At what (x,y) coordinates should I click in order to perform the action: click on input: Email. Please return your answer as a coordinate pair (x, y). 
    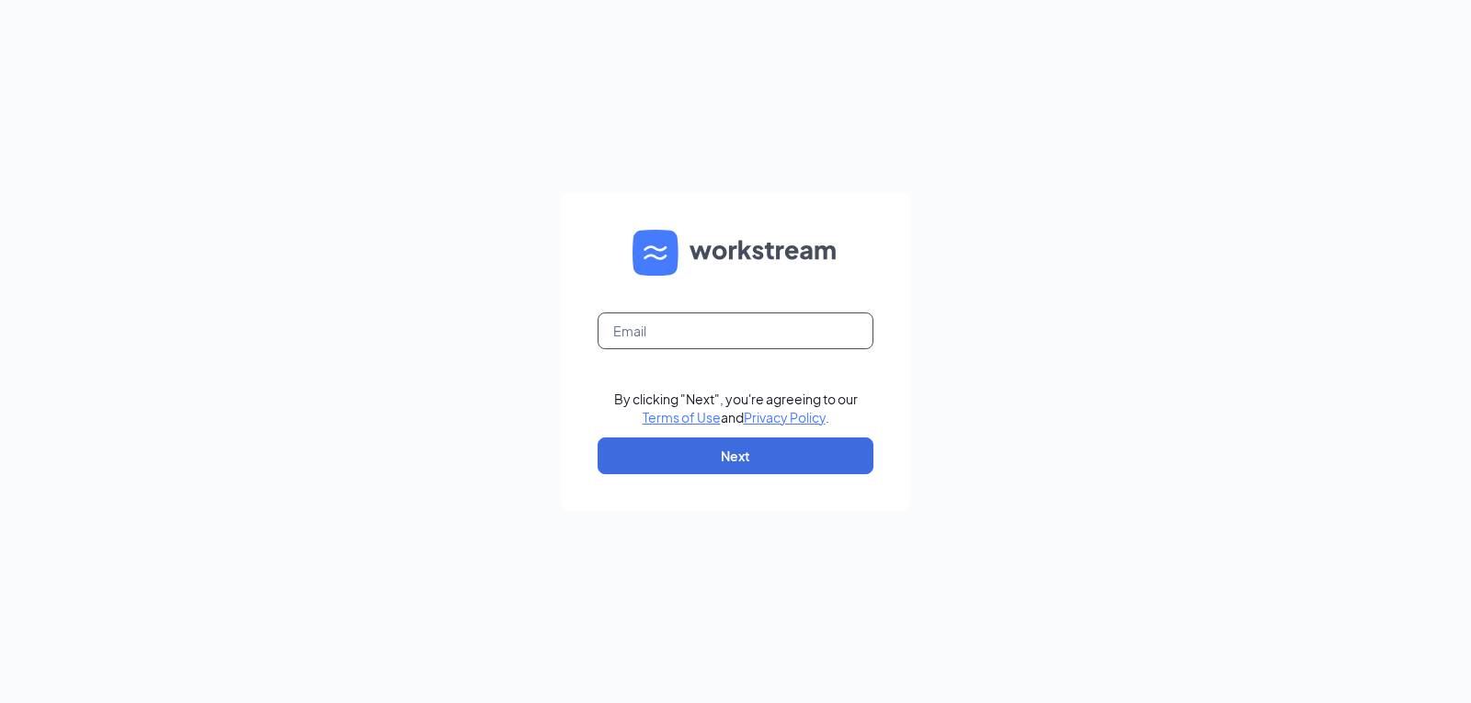
    Looking at the image, I should click on (735, 331).